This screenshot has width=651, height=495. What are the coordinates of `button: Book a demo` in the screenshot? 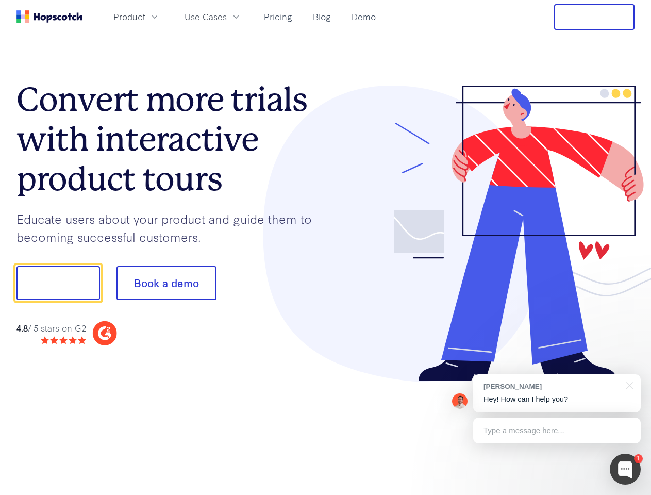 It's located at (167, 283).